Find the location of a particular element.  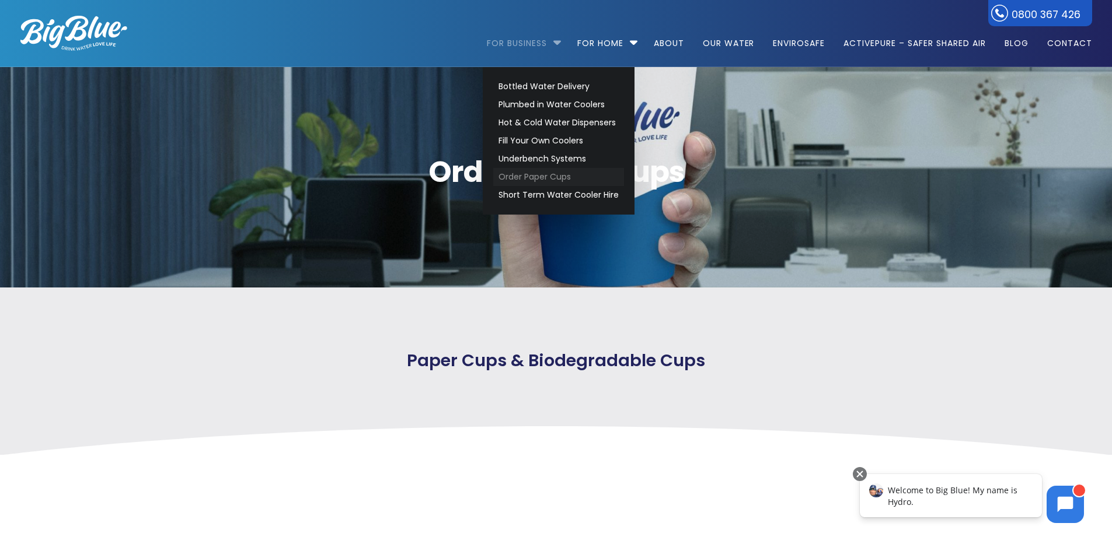

span: Welcome to Big Blue! My name is Hydro. is located at coordinates (105, 31).